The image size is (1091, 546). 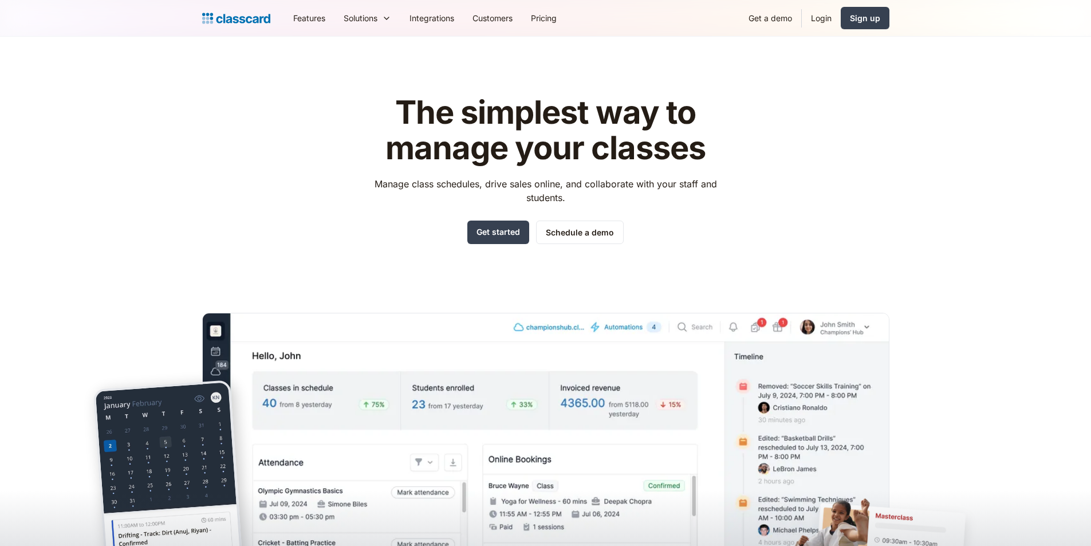 What do you see at coordinates (865, 18) in the screenshot?
I see `a: Sign up` at bounding box center [865, 18].